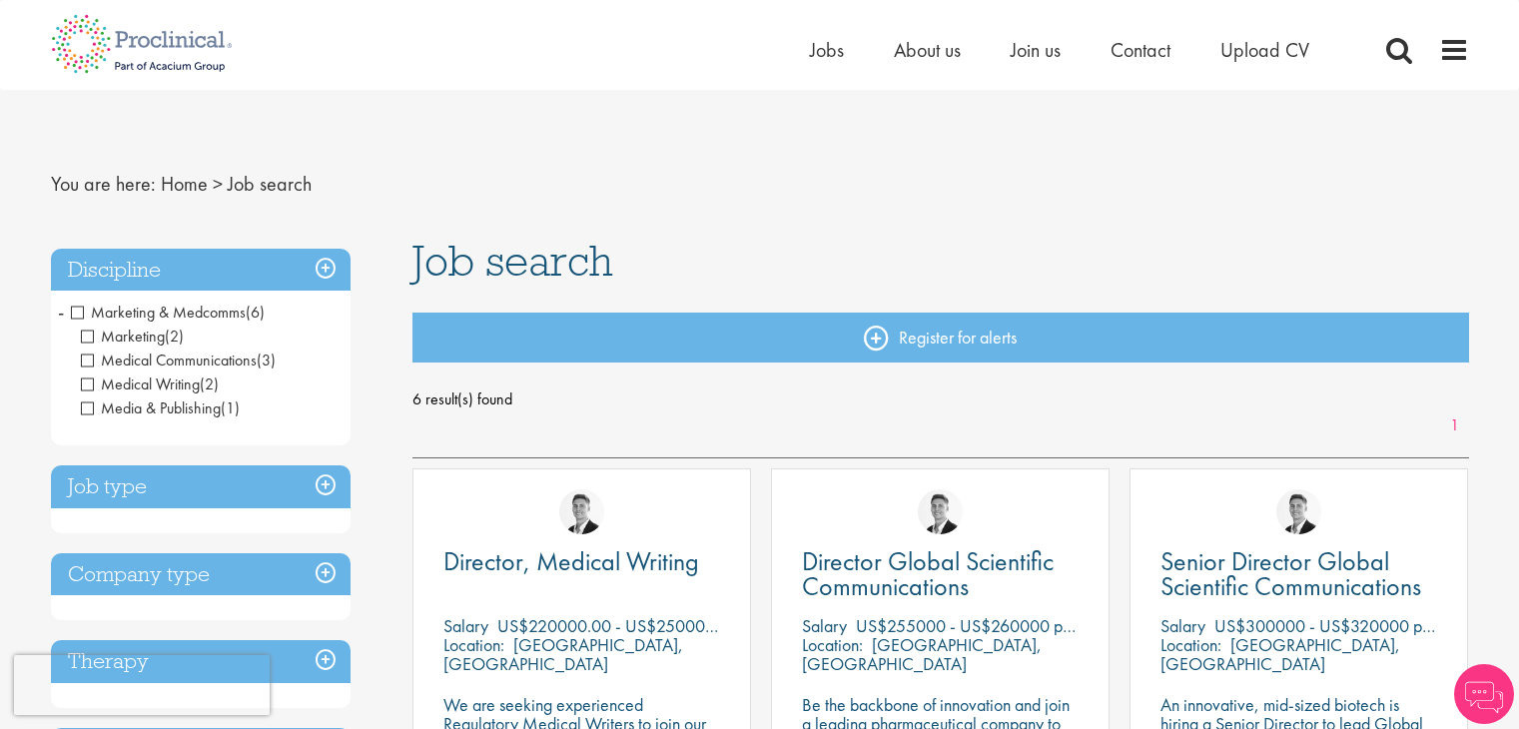 The image size is (1519, 729). I want to click on span: Jobs, so click(827, 50).